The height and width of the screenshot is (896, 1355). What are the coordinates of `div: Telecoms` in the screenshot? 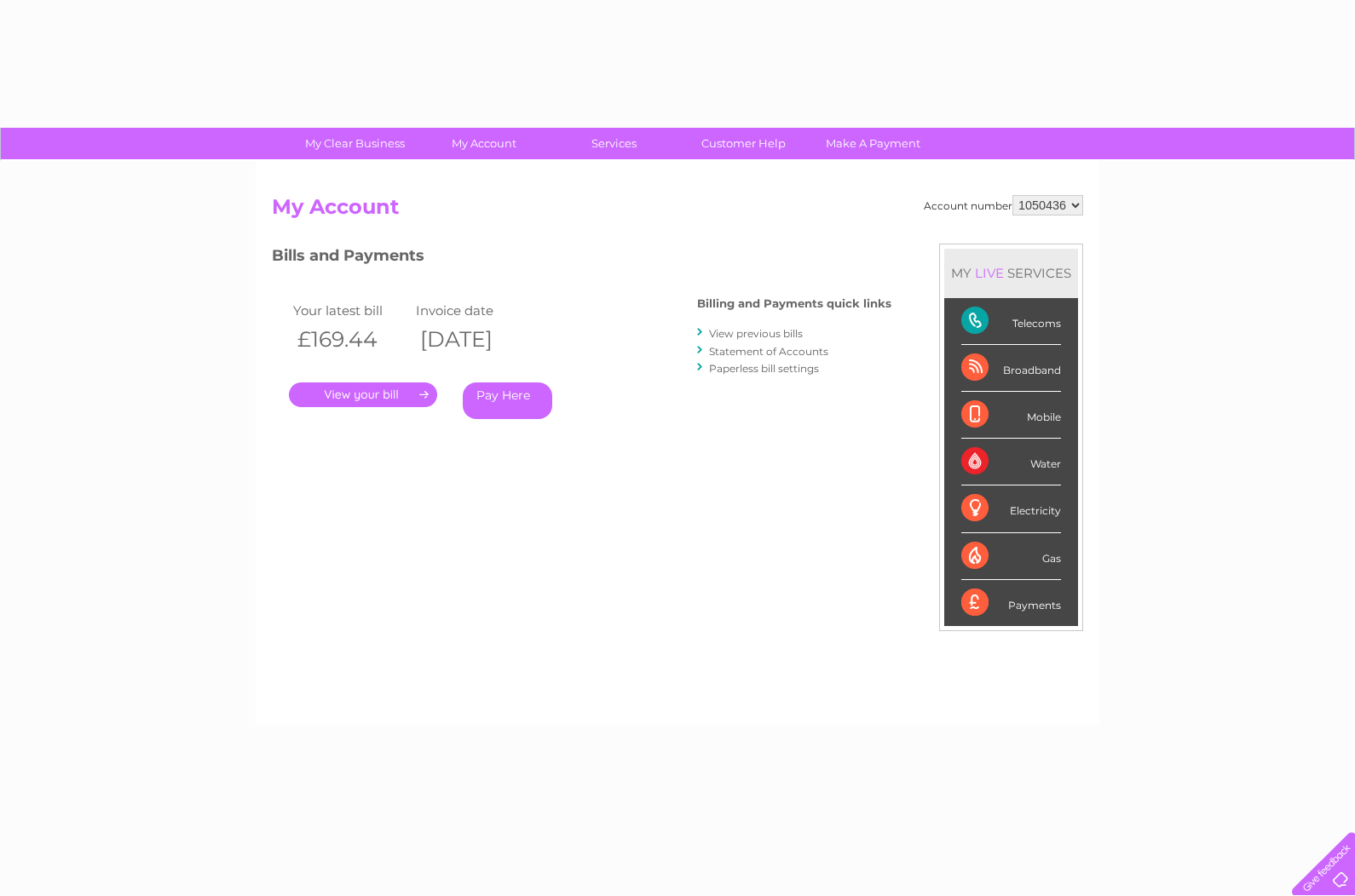 It's located at (1011, 321).